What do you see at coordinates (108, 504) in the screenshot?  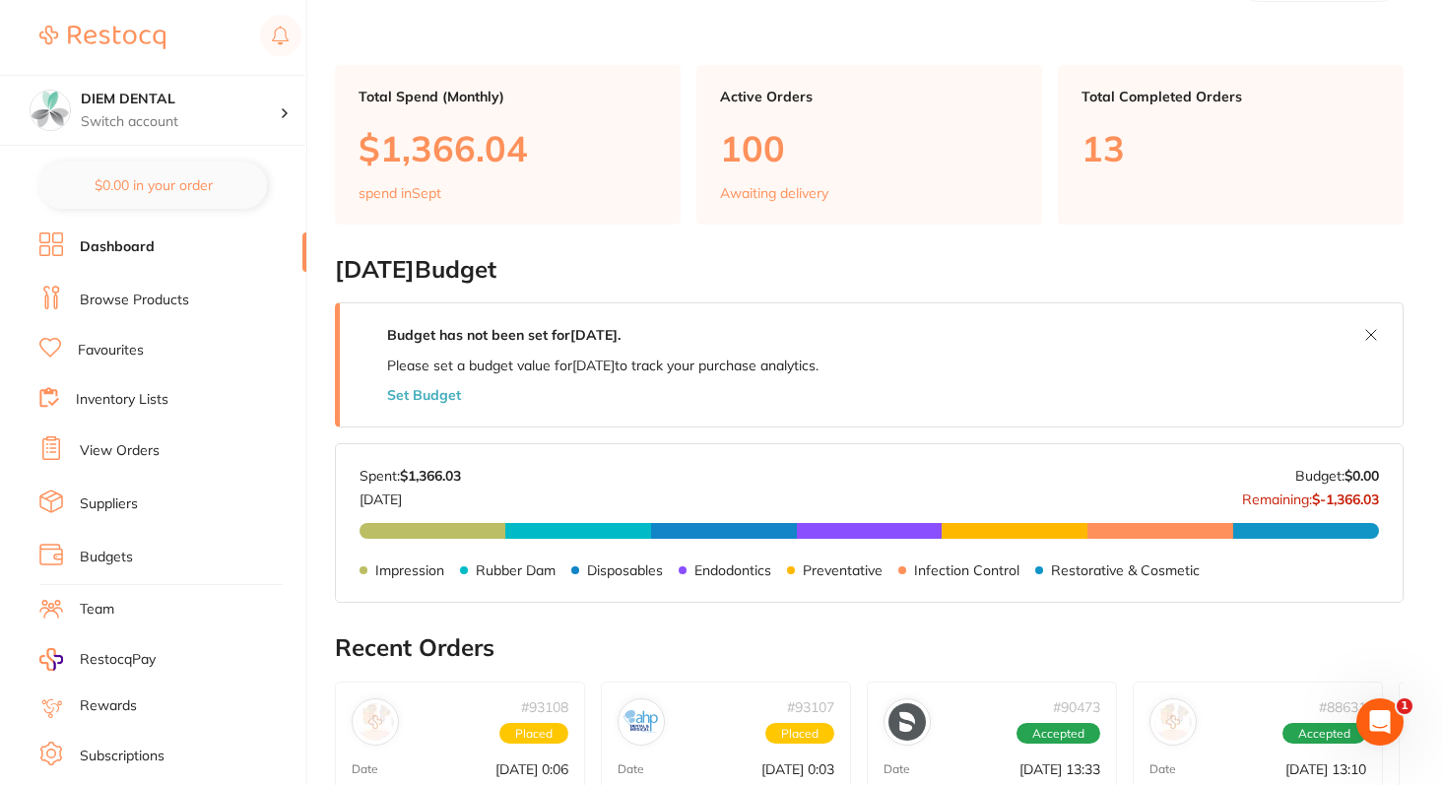 I see `a: Suppliers` at bounding box center [108, 504].